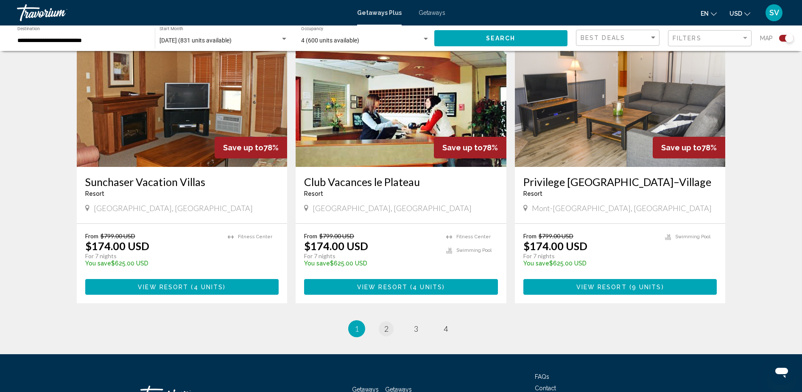 The image size is (802, 392). I want to click on a: Contact, so click(546, 388).